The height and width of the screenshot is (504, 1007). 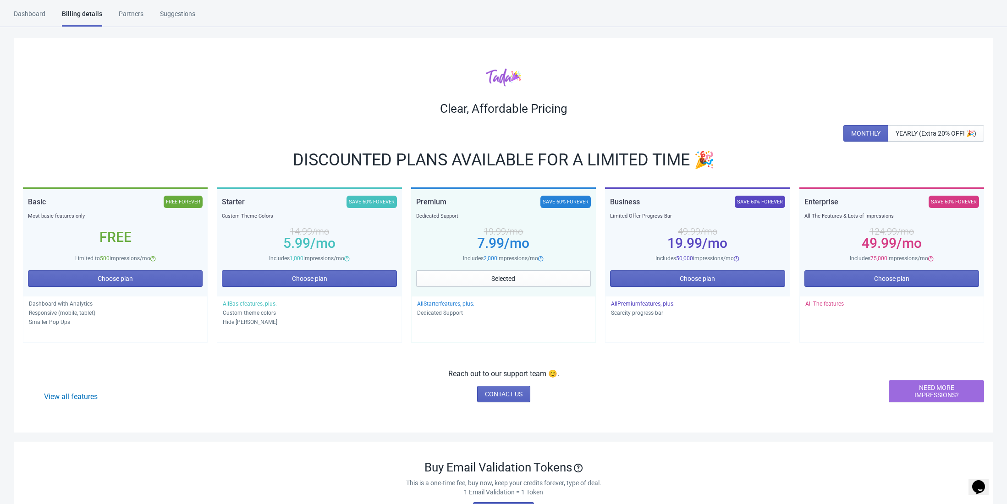 I want to click on div: Enterprise, so click(x=821, y=202).